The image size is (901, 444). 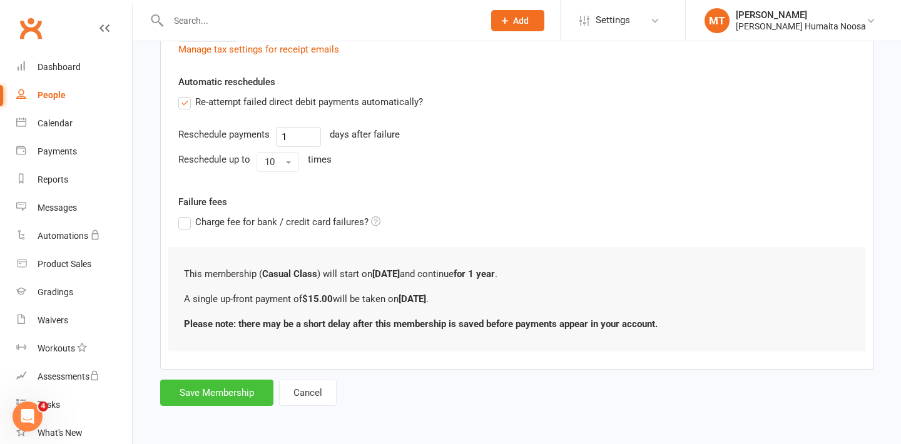 I want to click on span: 4, so click(x=43, y=407).